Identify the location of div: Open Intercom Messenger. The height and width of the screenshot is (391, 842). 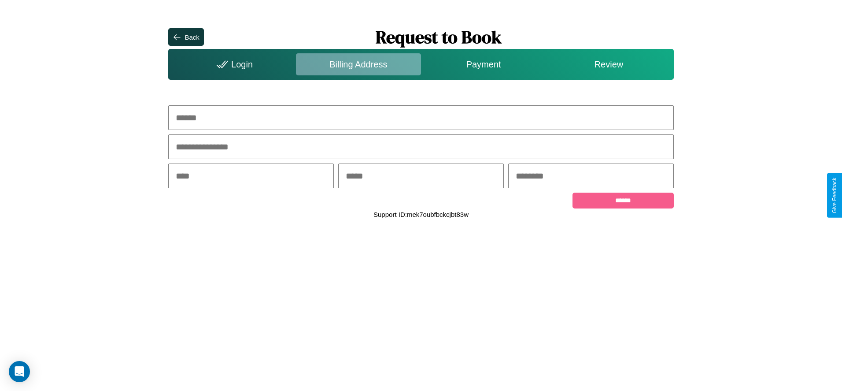
(19, 371).